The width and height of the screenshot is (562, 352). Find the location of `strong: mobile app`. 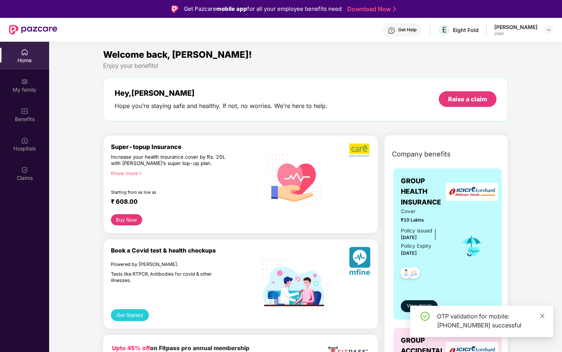

strong: mobile app is located at coordinates (232, 9).